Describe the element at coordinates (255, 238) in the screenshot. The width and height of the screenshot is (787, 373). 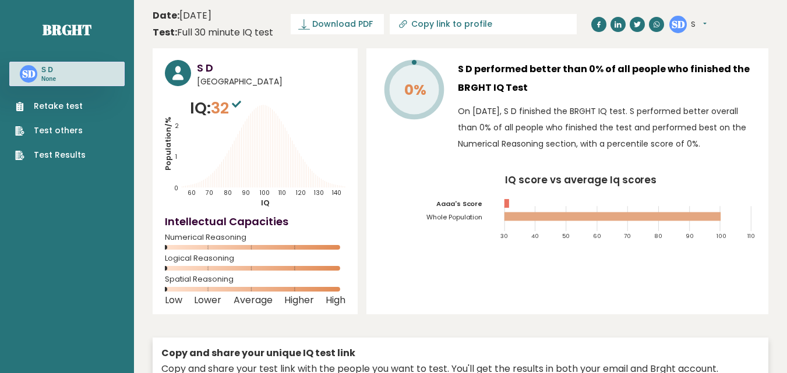
I see `span: Numerical Reasoning` at that location.